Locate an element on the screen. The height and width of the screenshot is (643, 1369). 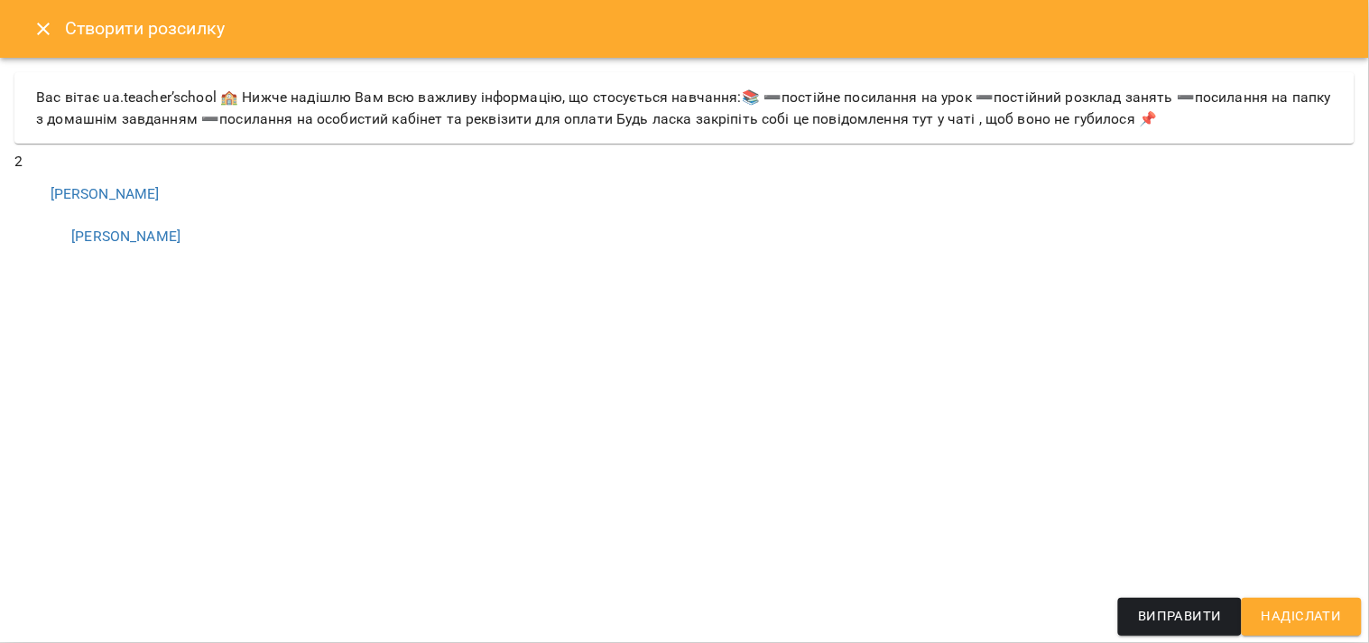
h6: Створити розсилку is located at coordinates (145, 28).